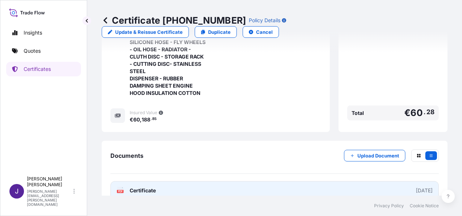 This screenshot has width=462, height=216. What do you see at coordinates (37, 69) in the screenshot?
I see `p: Certificates` at bounding box center [37, 69].